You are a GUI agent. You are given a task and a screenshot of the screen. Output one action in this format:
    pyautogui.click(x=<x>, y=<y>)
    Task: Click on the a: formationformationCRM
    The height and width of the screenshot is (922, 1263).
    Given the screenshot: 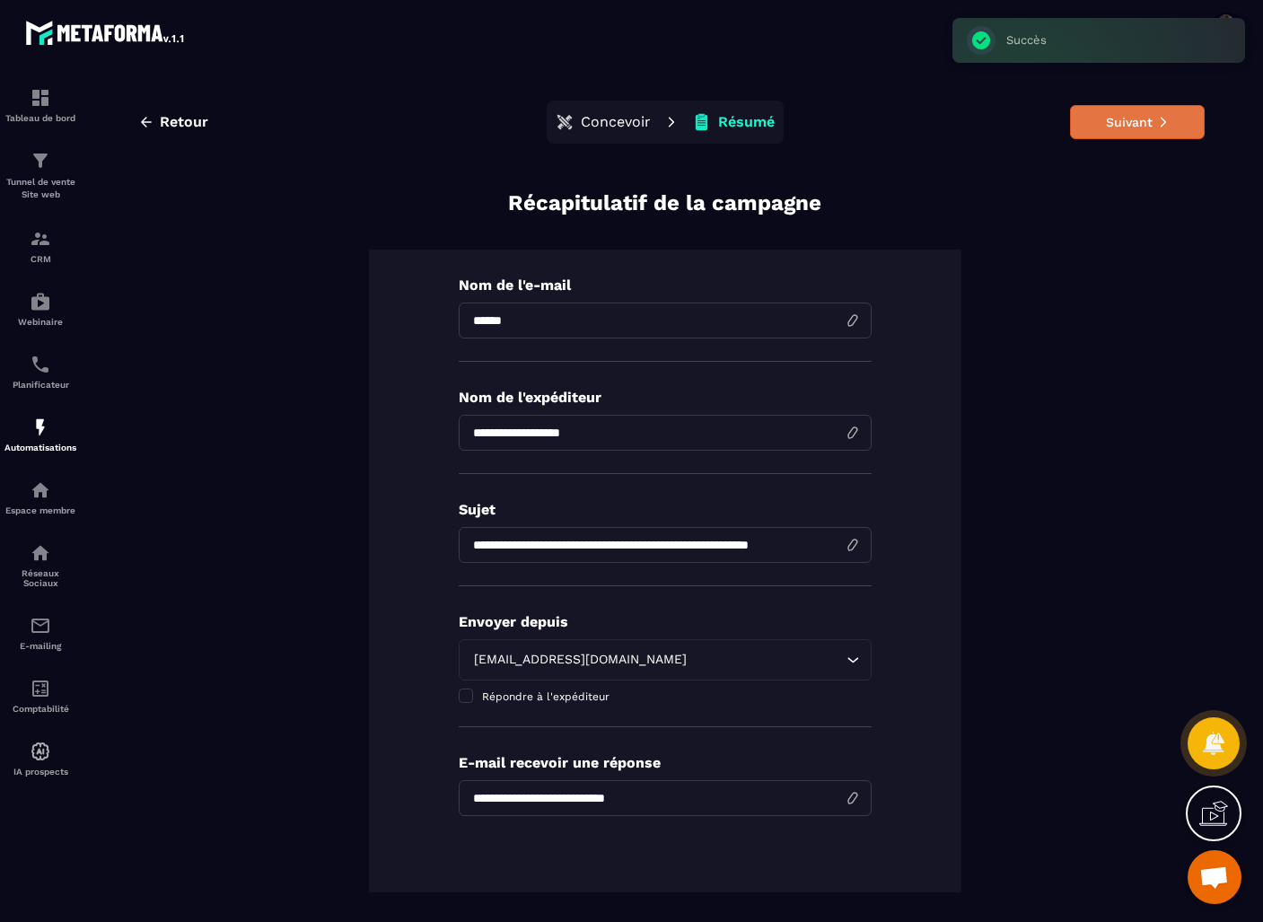 What is the action you would take?
    pyautogui.click(x=40, y=246)
    